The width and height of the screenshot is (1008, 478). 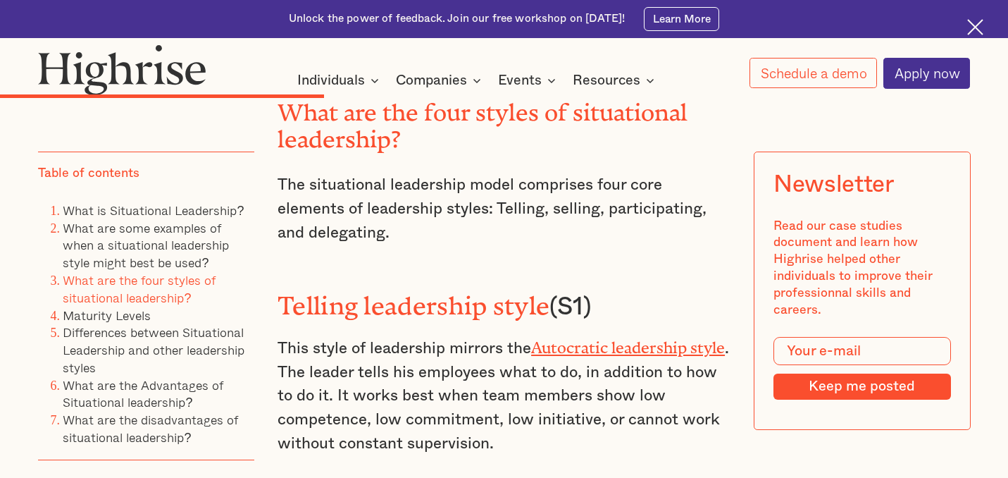 What do you see at coordinates (504, 120) in the screenshot?
I see `h2: What are the four styles of situational leadership?` at bounding box center [504, 120].